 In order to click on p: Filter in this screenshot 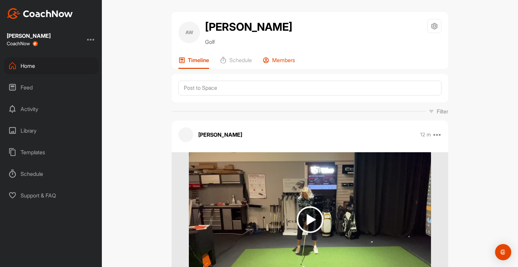, I will do `click(442, 111)`.